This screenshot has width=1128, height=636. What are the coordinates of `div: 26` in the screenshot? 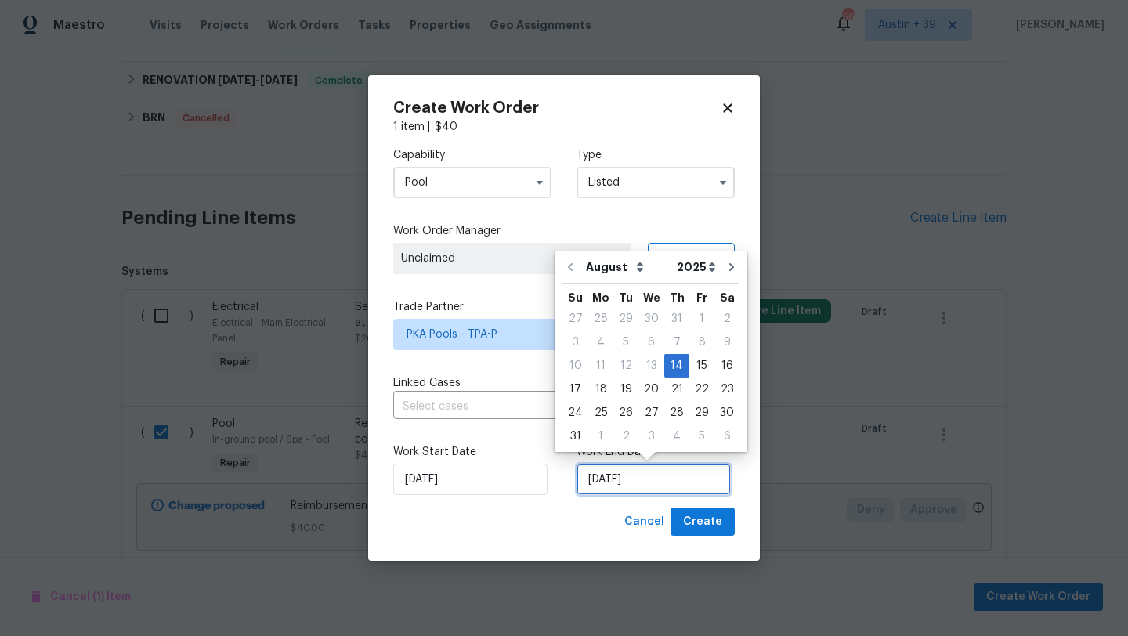 It's located at (626, 413).